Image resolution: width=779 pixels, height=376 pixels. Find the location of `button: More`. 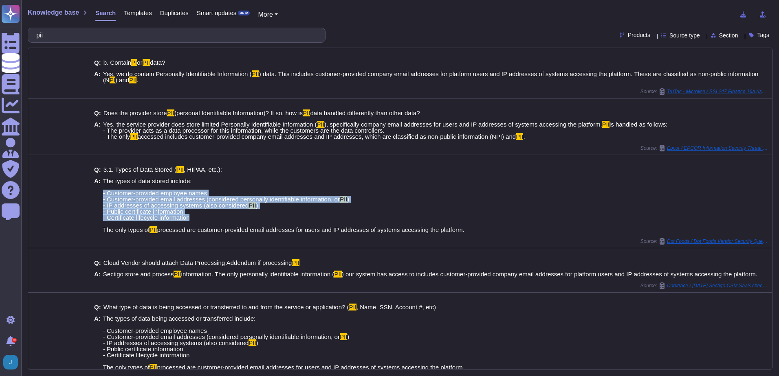

button: More is located at coordinates (268, 15).